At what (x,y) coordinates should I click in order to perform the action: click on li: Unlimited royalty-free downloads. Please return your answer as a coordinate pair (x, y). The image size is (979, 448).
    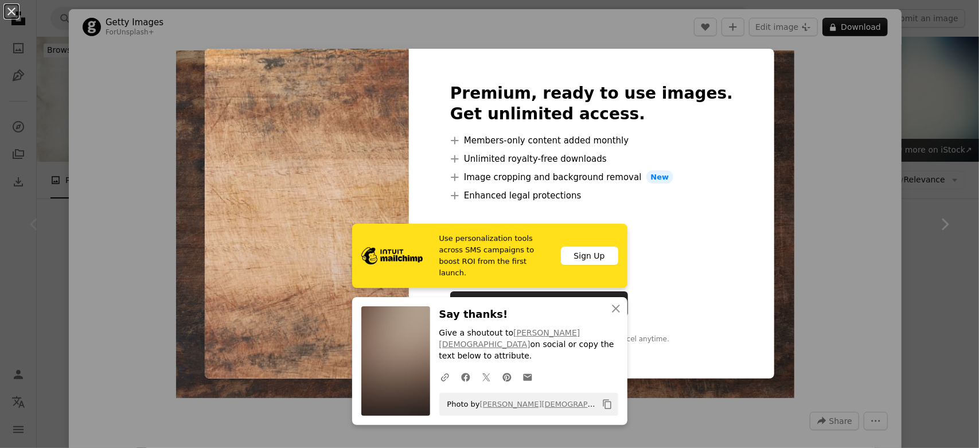
    Looking at the image, I should click on (592, 159).